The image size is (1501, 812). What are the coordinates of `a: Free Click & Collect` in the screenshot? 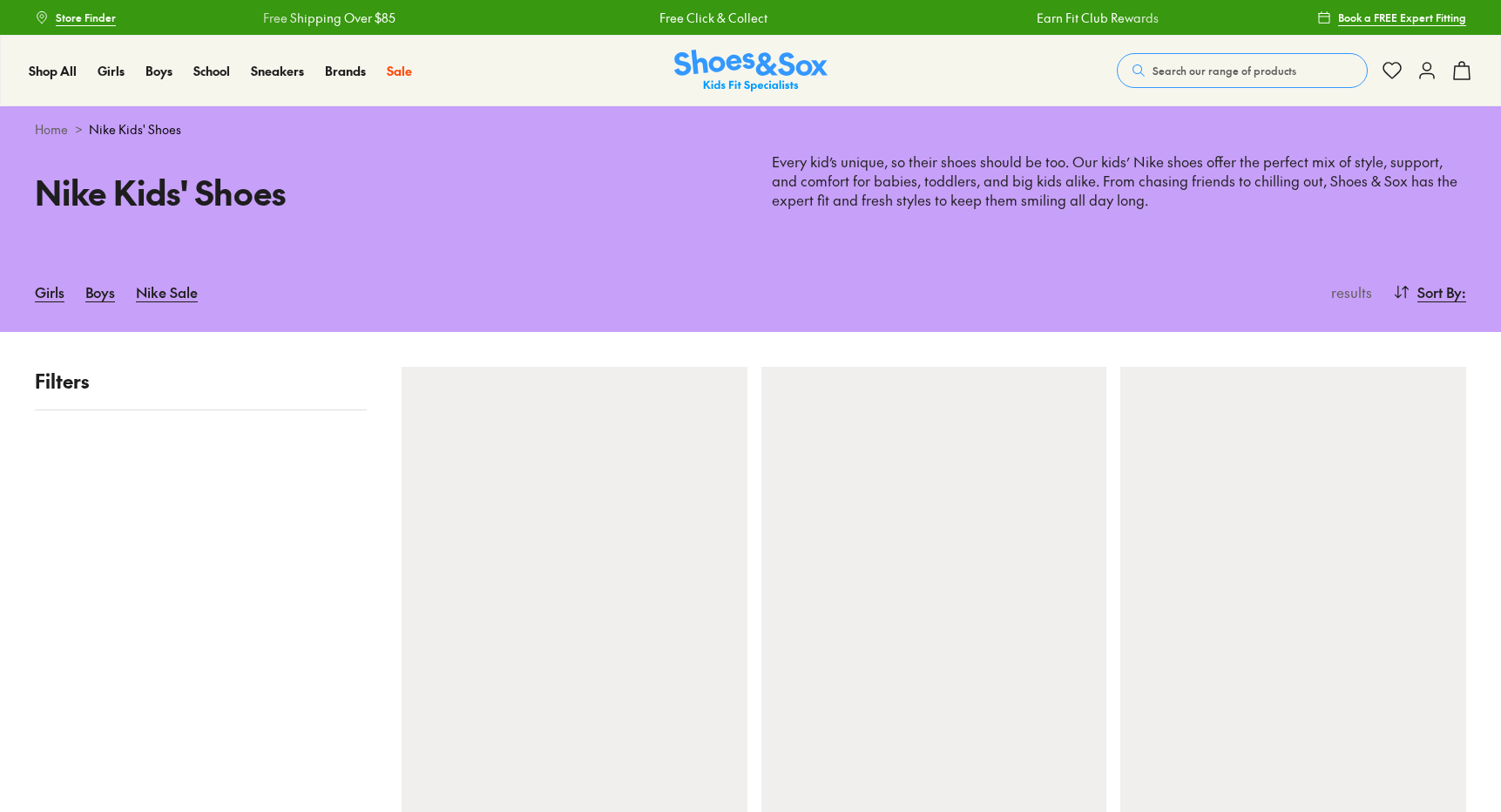 It's located at (711, 17).